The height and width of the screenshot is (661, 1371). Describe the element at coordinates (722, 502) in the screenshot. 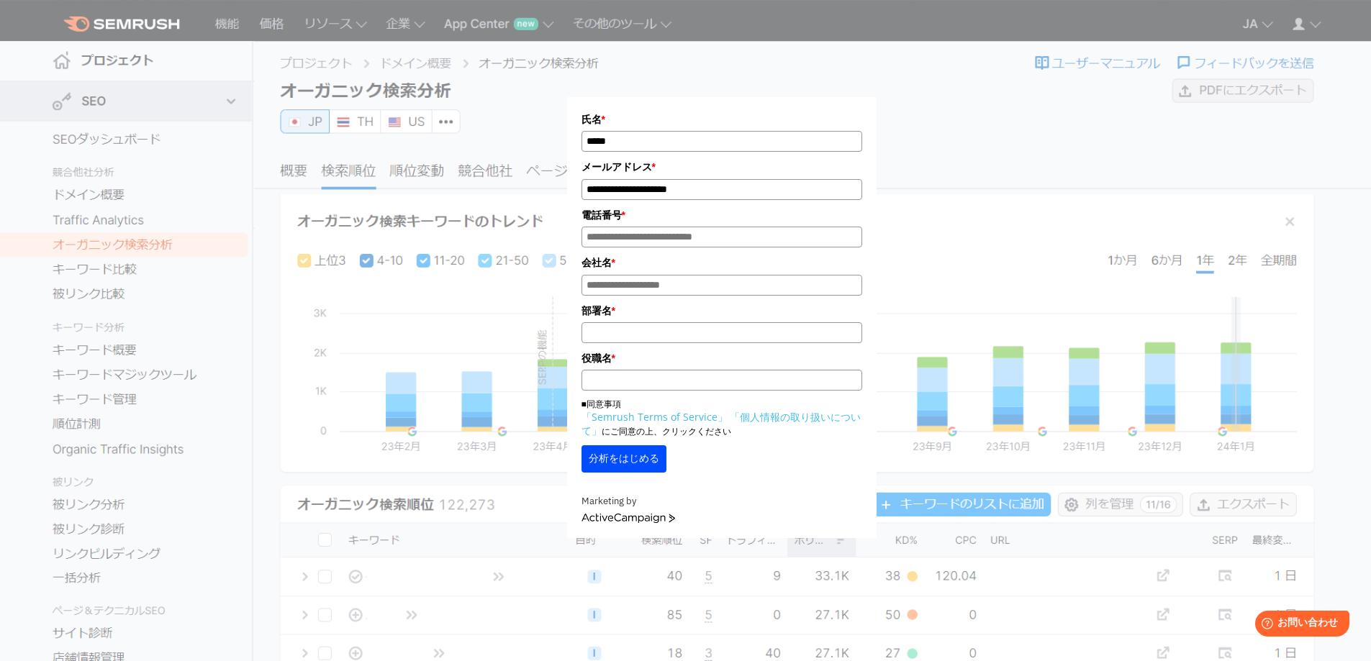

I see `div: Marketing by` at that location.